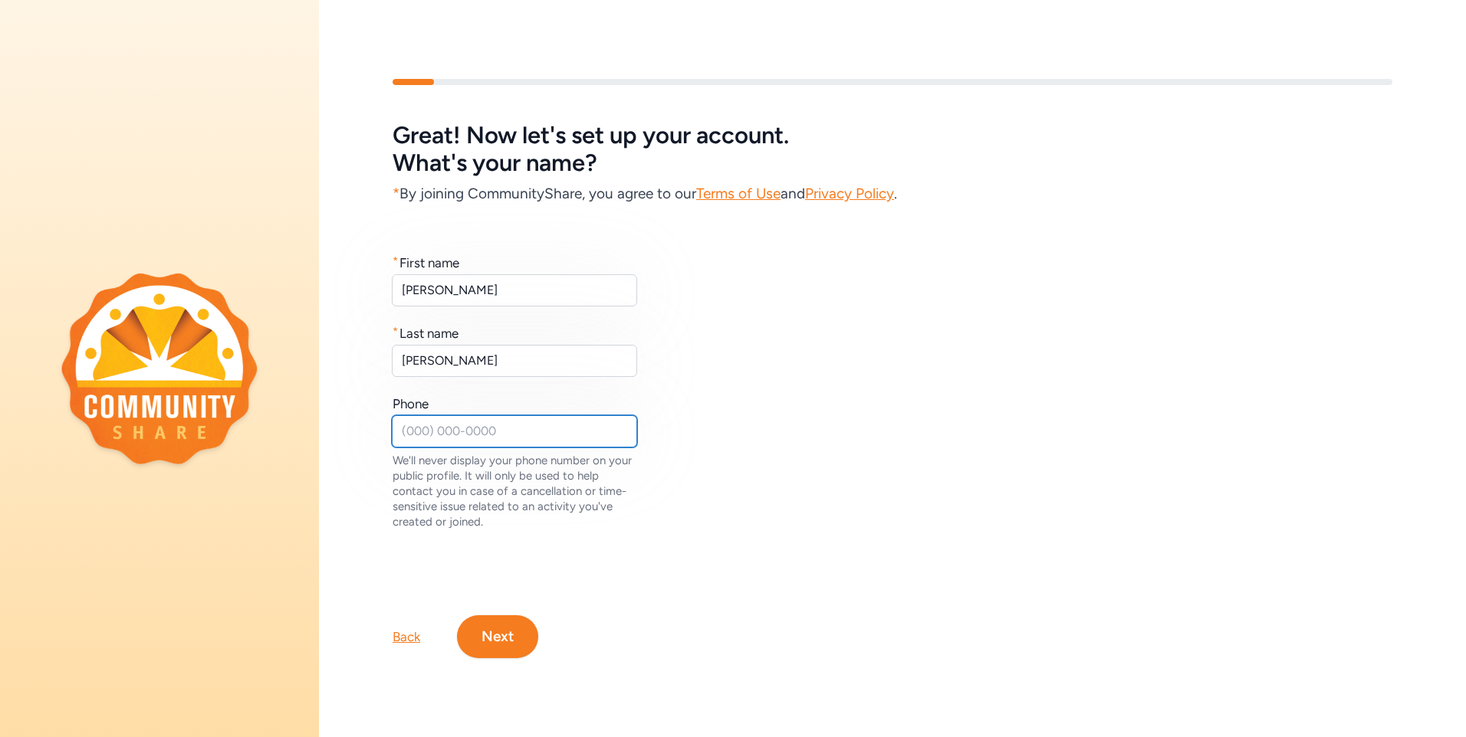 This screenshot has height=737, width=1466. What do you see at coordinates (892, 163) in the screenshot?
I see `div: What's your name?` at bounding box center [892, 163].